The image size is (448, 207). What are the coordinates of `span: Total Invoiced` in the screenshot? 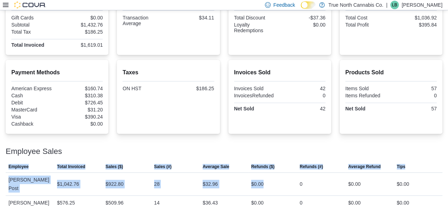 It's located at (71, 167).